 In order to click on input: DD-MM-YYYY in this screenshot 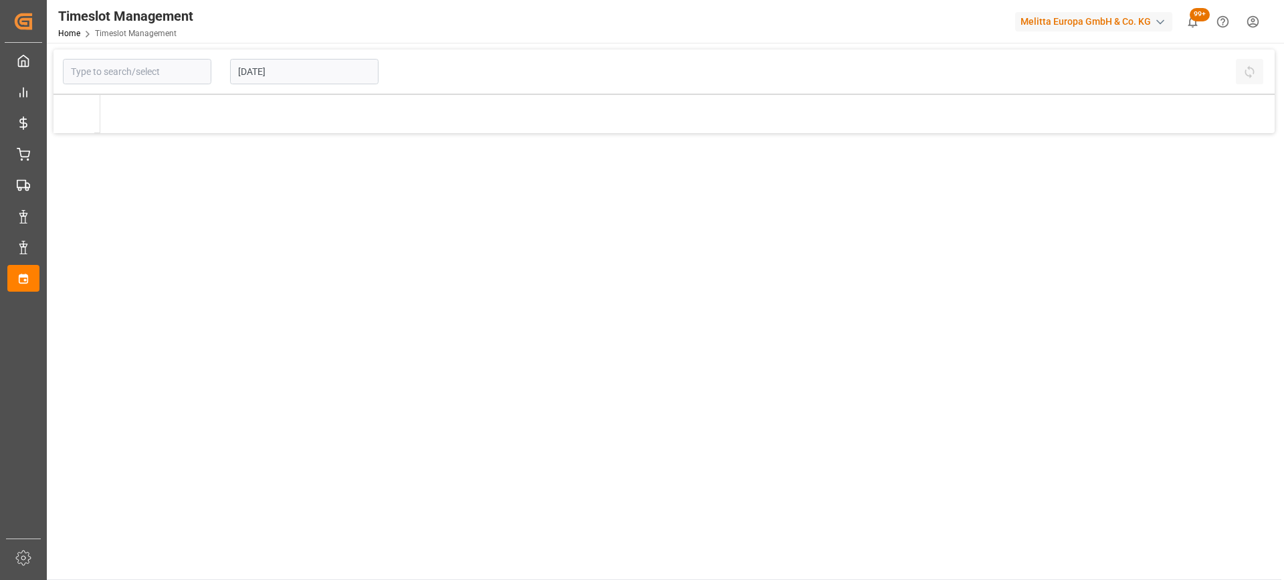, I will do `click(304, 72)`.